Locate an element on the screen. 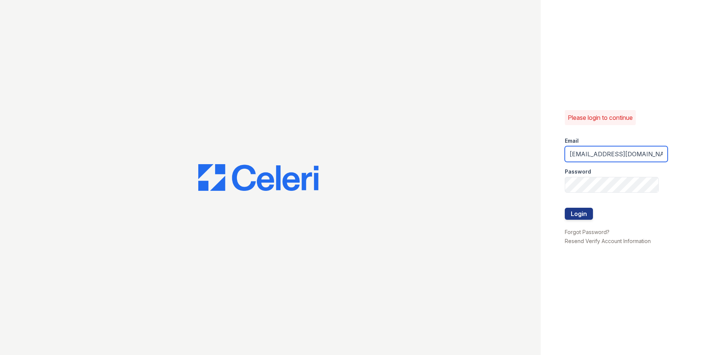  a: Resend Verify Account Information is located at coordinates (608, 241).